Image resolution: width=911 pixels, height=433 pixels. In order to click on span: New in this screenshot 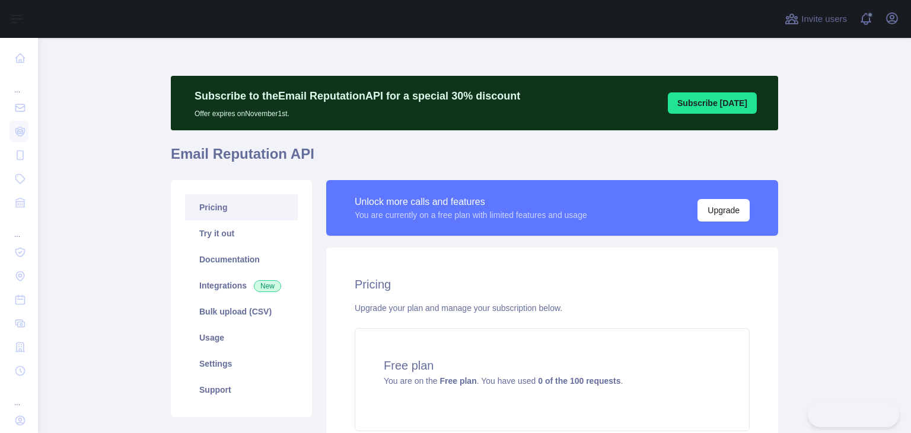, I will do `click(267, 286)`.